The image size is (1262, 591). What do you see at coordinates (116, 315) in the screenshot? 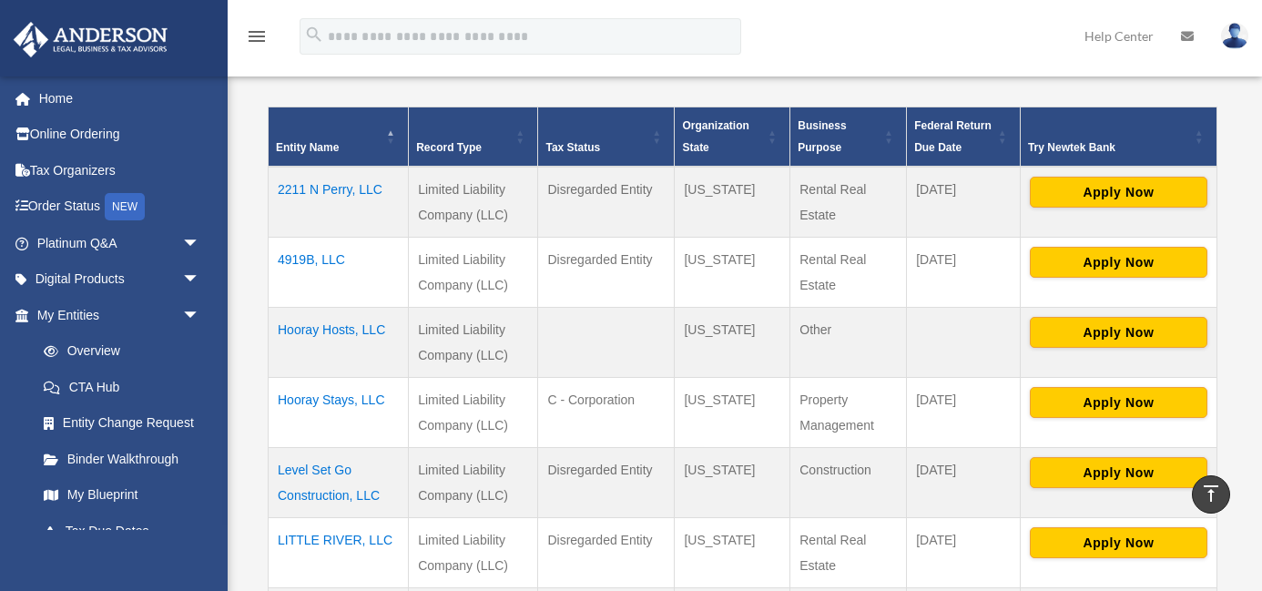
I see `a: My Entitiesarrow_drop_down` at bounding box center [116, 315].